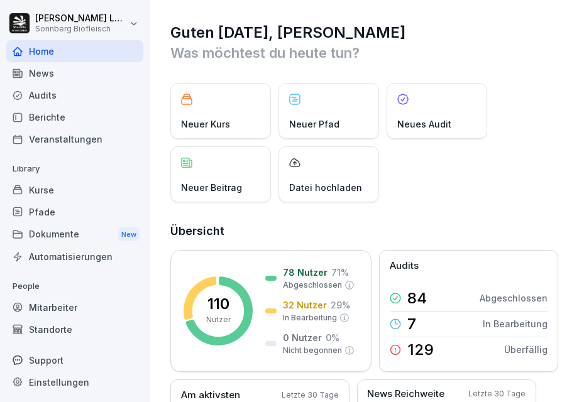 This screenshot has width=584, height=402. What do you see at coordinates (129, 234) in the screenshot?
I see `div: New` at bounding box center [129, 234].